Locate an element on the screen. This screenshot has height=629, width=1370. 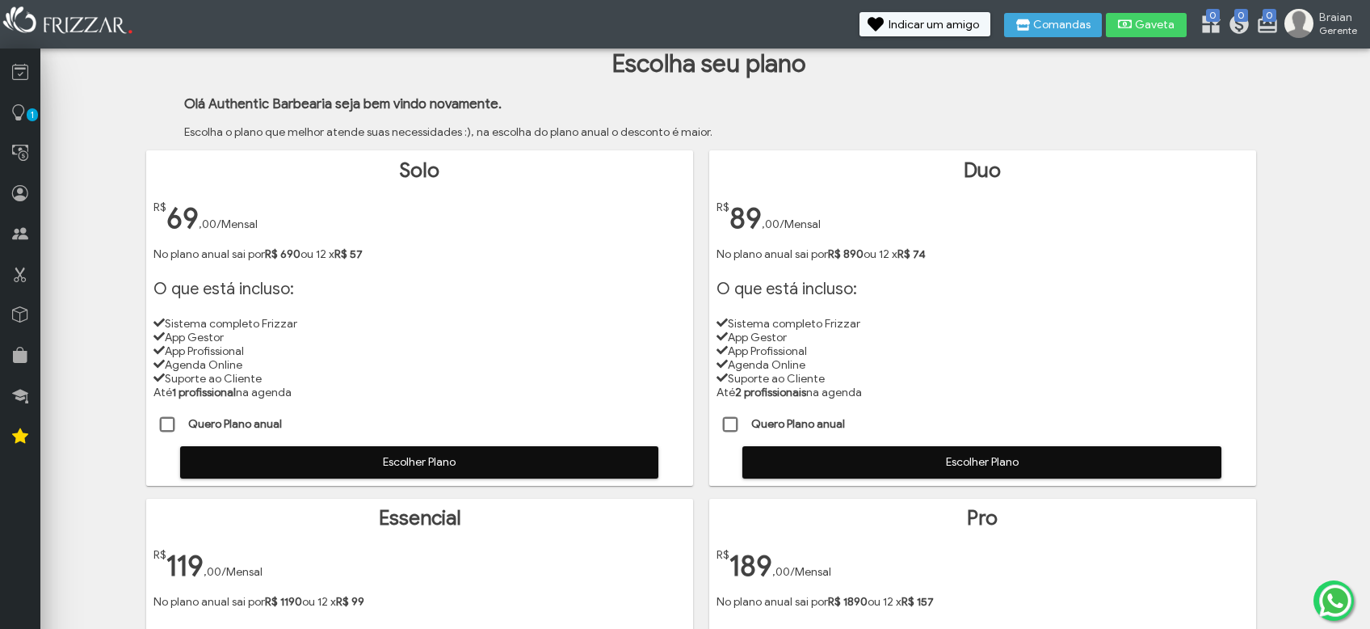
button: Indicar um amigo is located at coordinates (925, 24).